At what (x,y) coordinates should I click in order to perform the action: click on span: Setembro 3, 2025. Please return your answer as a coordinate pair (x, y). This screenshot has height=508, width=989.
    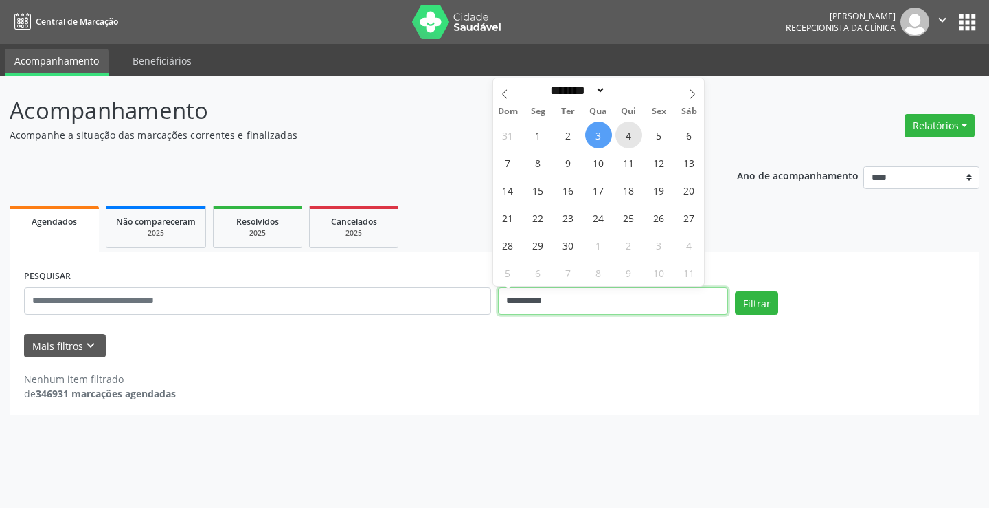
    Looking at the image, I should click on (598, 135).